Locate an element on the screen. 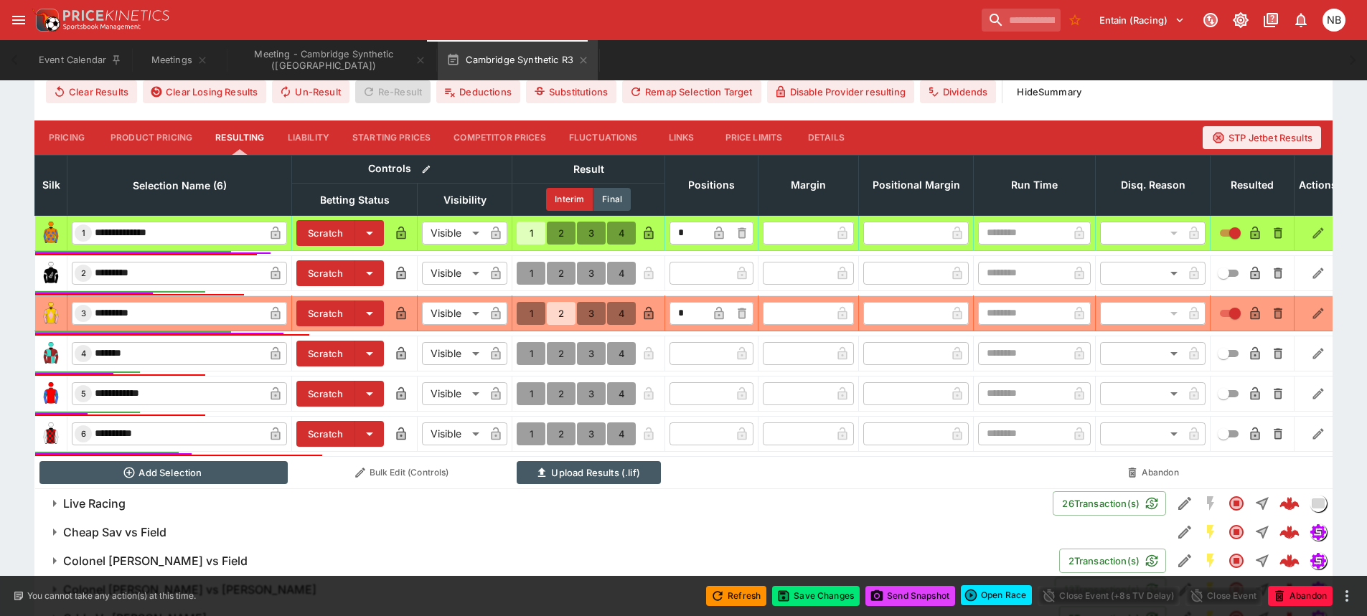  span: 1 is located at coordinates (83, 233).